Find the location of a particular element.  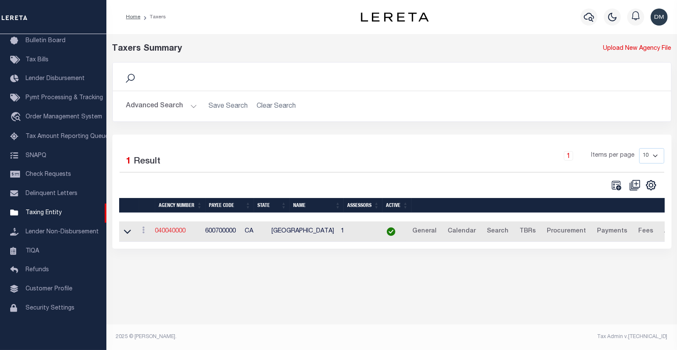

span: Security Settings is located at coordinates (50, 308).